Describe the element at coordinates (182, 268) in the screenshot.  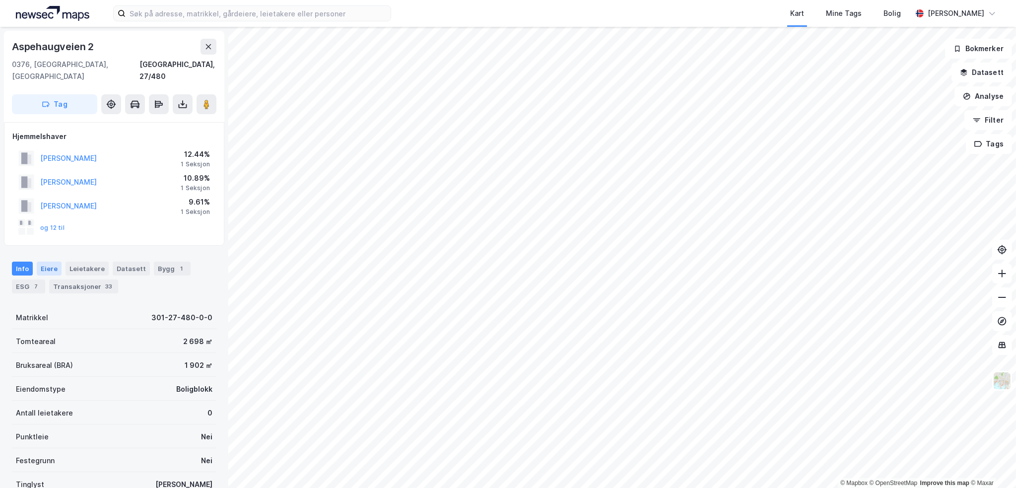
I see `div: 1` at that location.